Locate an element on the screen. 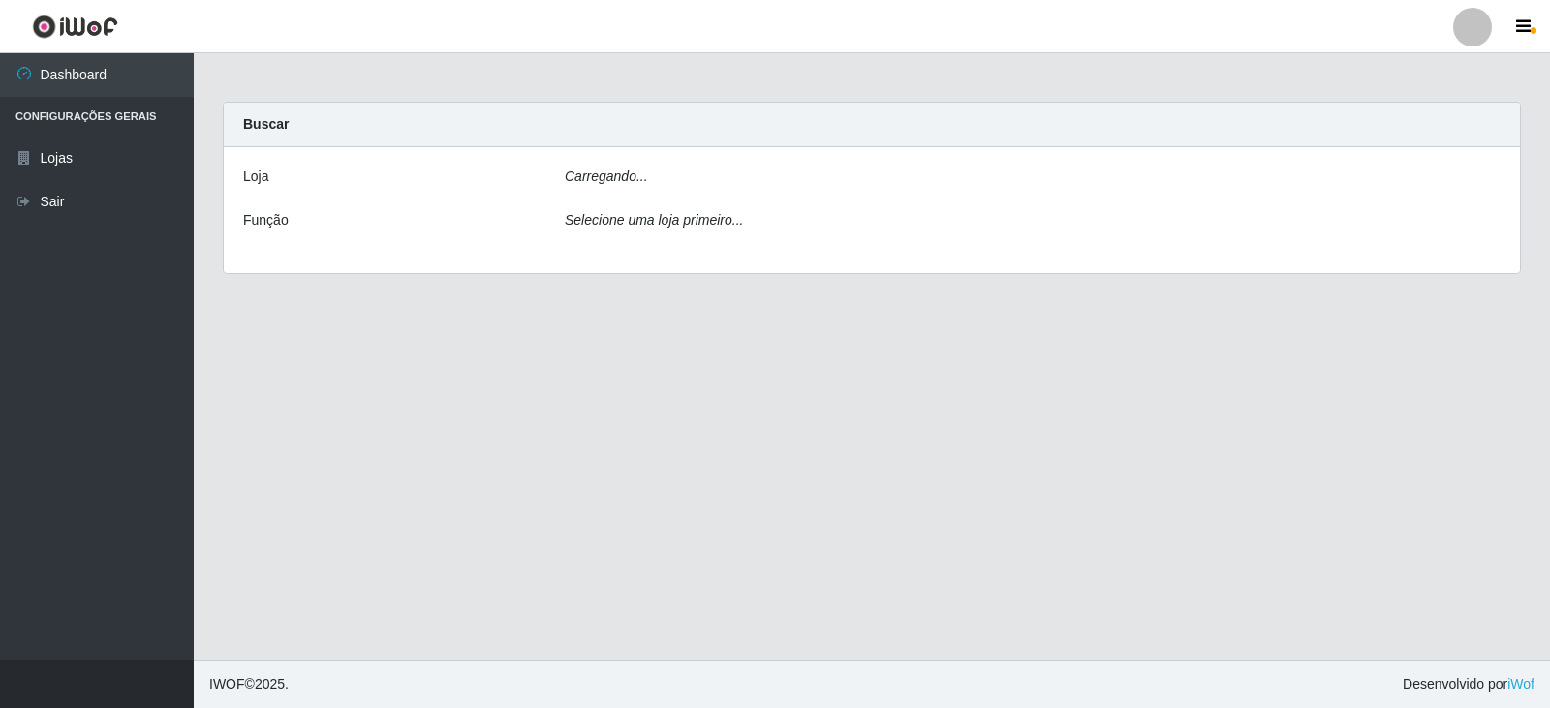  i: Carregando... is located at coordinates (607, 176).